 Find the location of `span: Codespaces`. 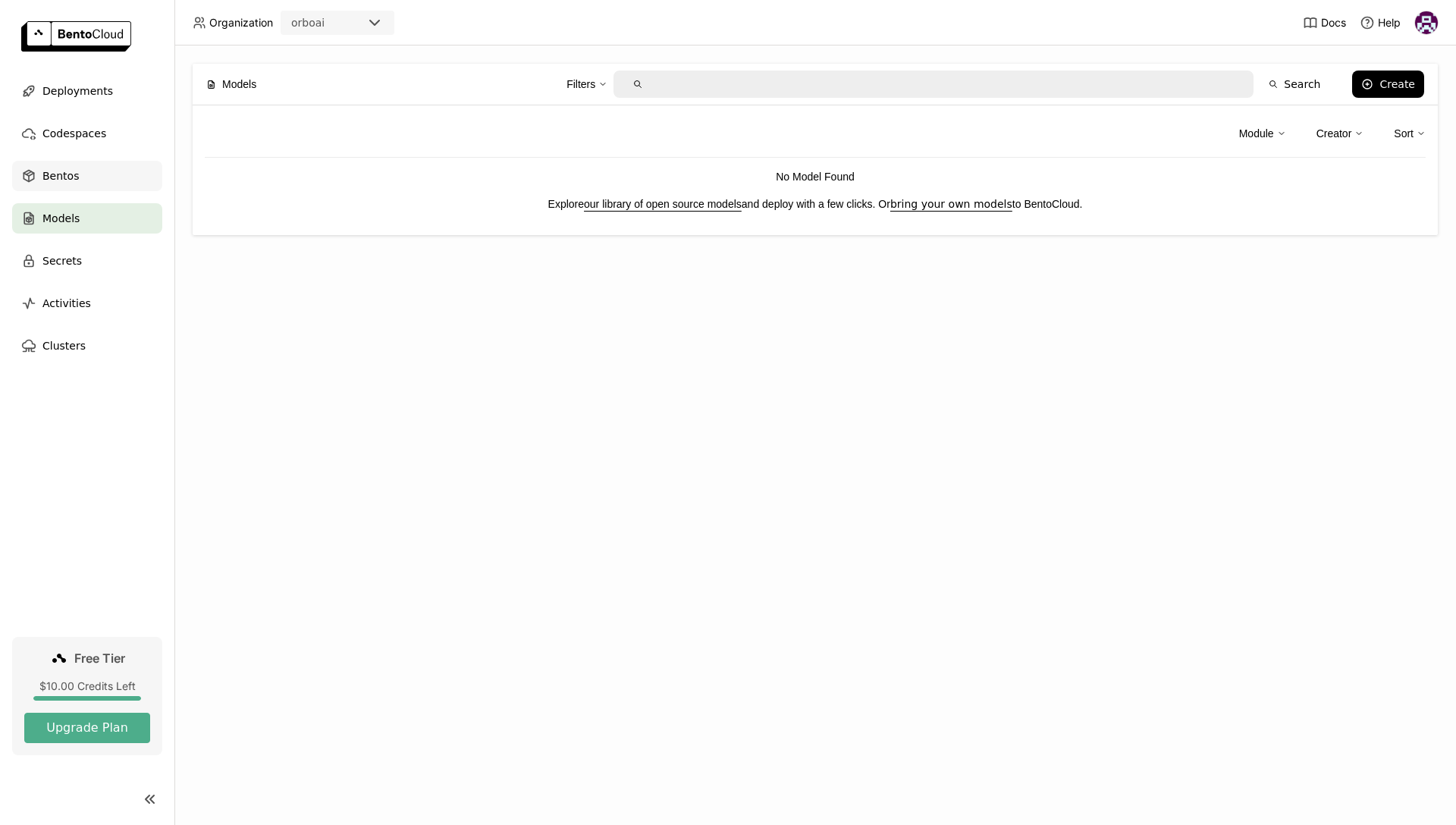

span: Codespaces is located at coordinates (74, 134).